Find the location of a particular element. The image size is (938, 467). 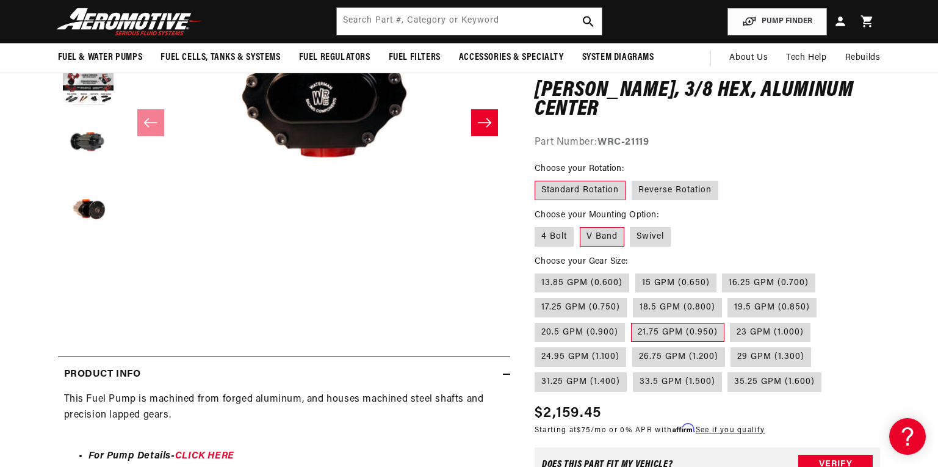

legend: Choose your Mounting Option: is located at coordinates (597, 215).